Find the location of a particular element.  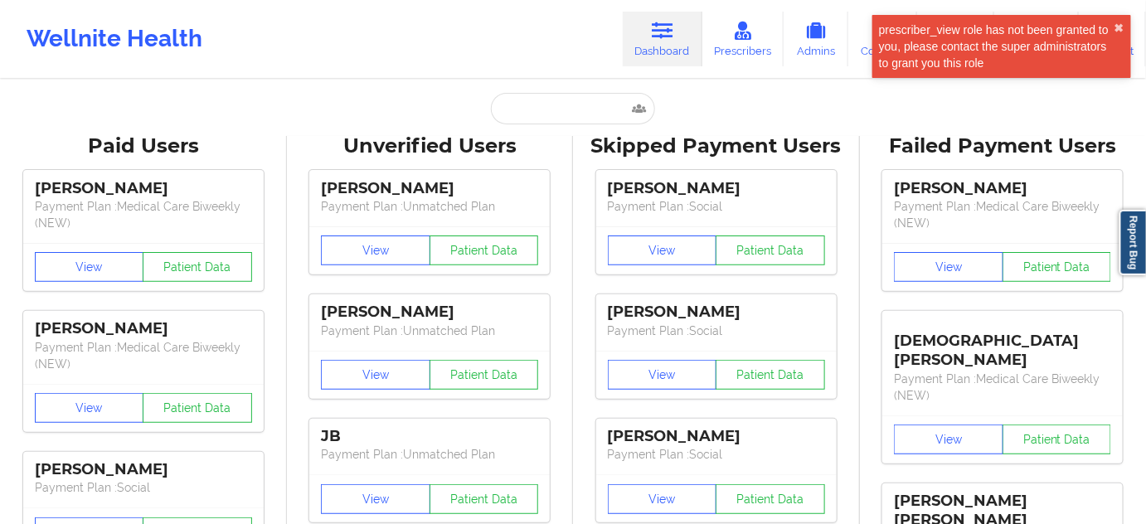

div: JB is located at coordinates (430, 436).